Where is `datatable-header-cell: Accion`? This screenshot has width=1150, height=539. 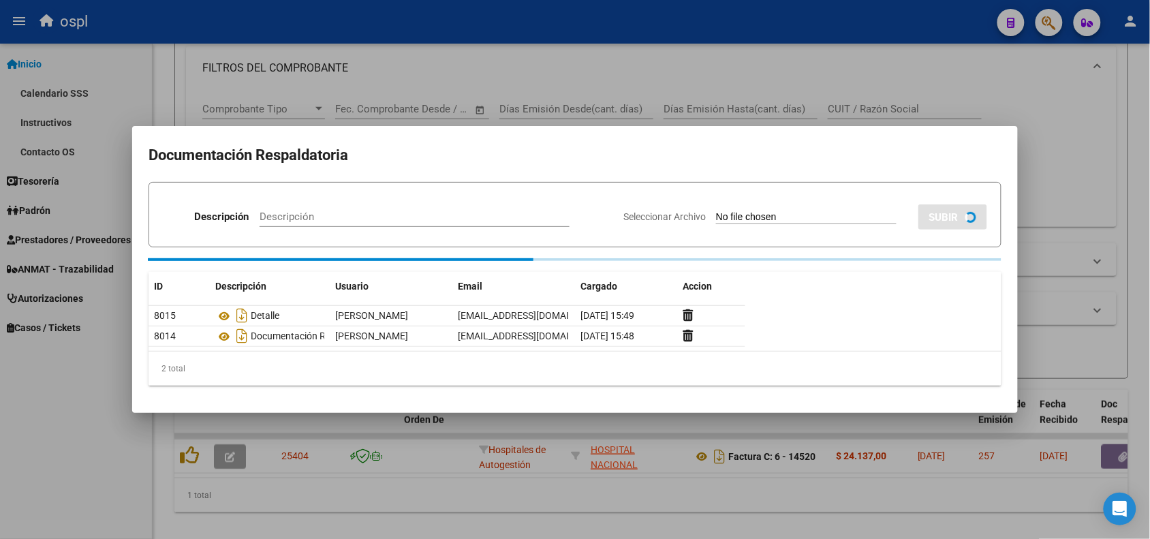 datatable-header-cell: Accion is located at coordinates (711, 286).